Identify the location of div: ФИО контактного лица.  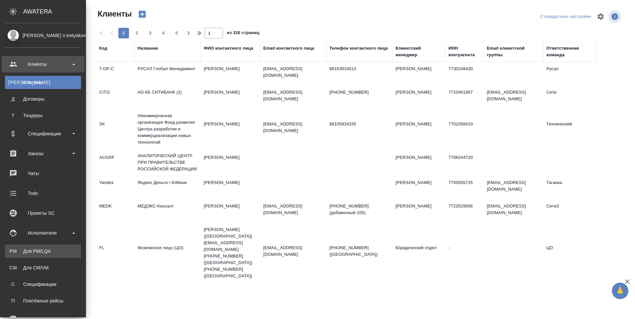
(229, 48).